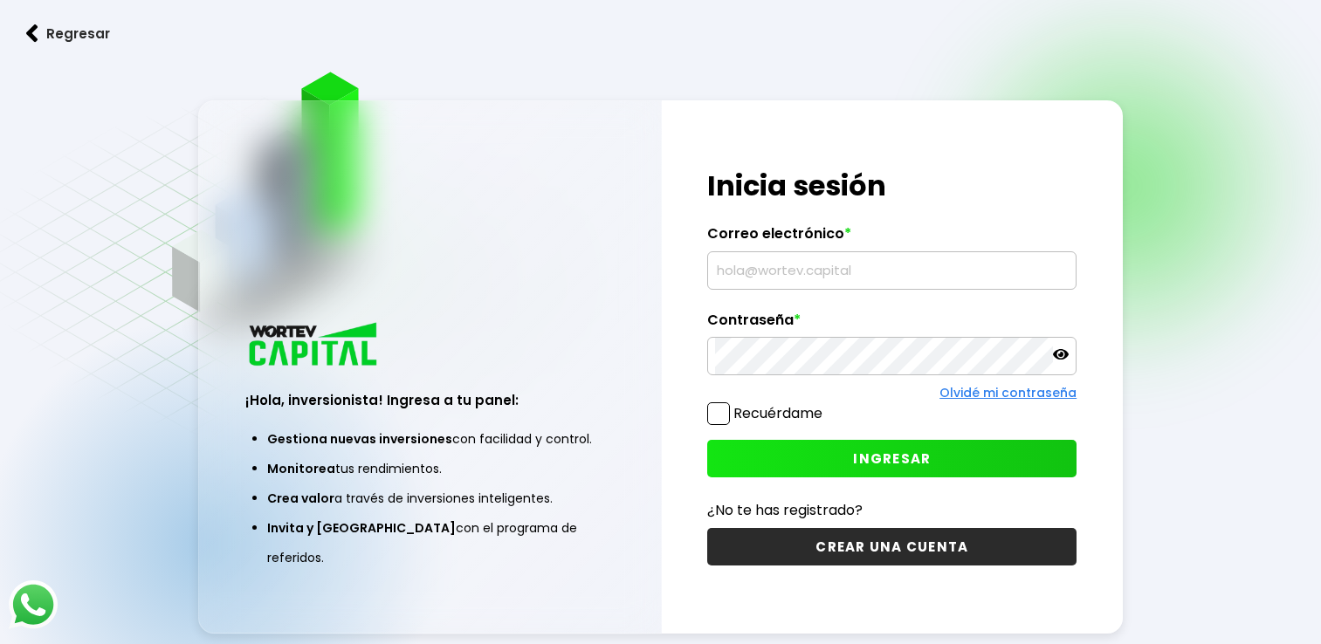  What do you see at coordinates (891, 546) in the screenshot?
I see `button: CREAR UNA CUENTA` at bounding box center [891, 546].